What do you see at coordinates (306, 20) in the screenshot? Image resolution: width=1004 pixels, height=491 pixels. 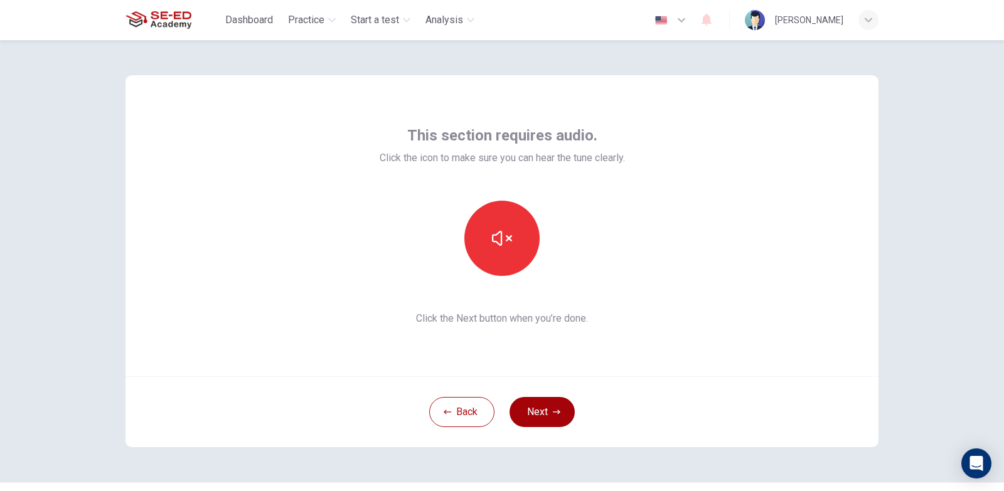 I see `span: Practice` at bounding box center [306, 20].